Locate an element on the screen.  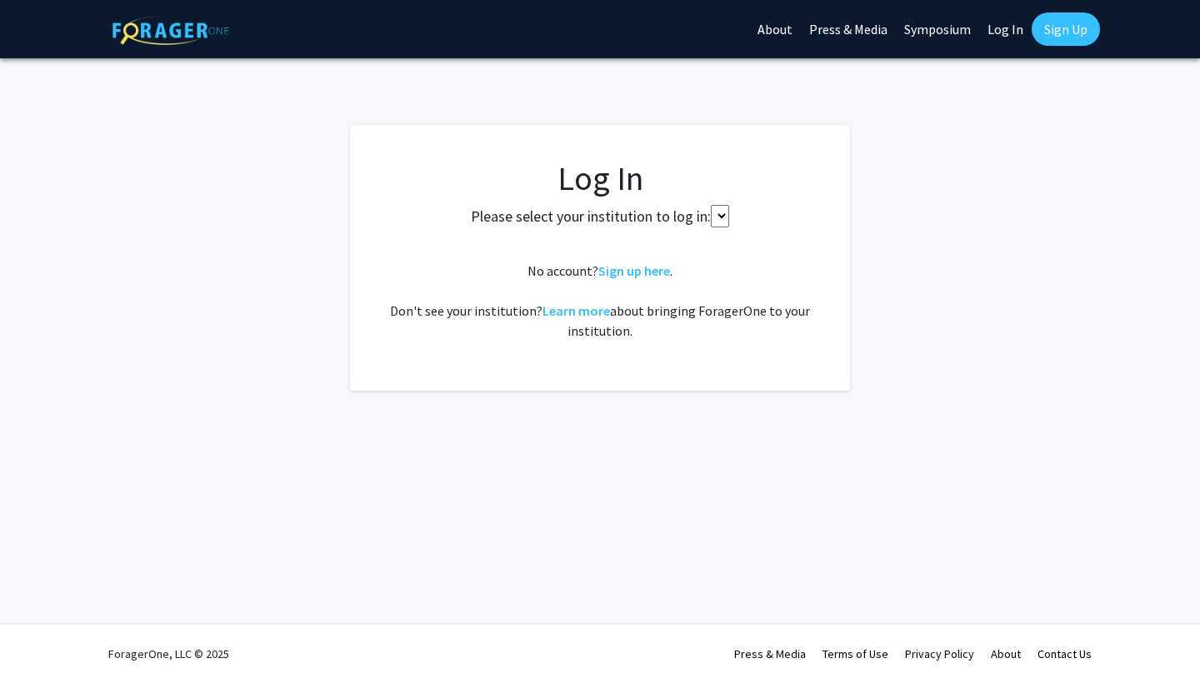
a: Press & Media is located at coordinates (770, 654).